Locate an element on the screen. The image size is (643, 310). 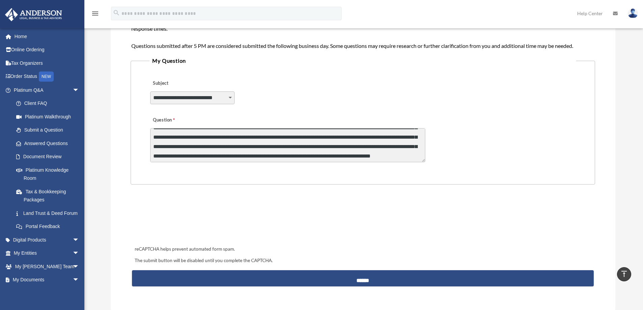
a: Tax Organizers is located at coordinates (47, 63).